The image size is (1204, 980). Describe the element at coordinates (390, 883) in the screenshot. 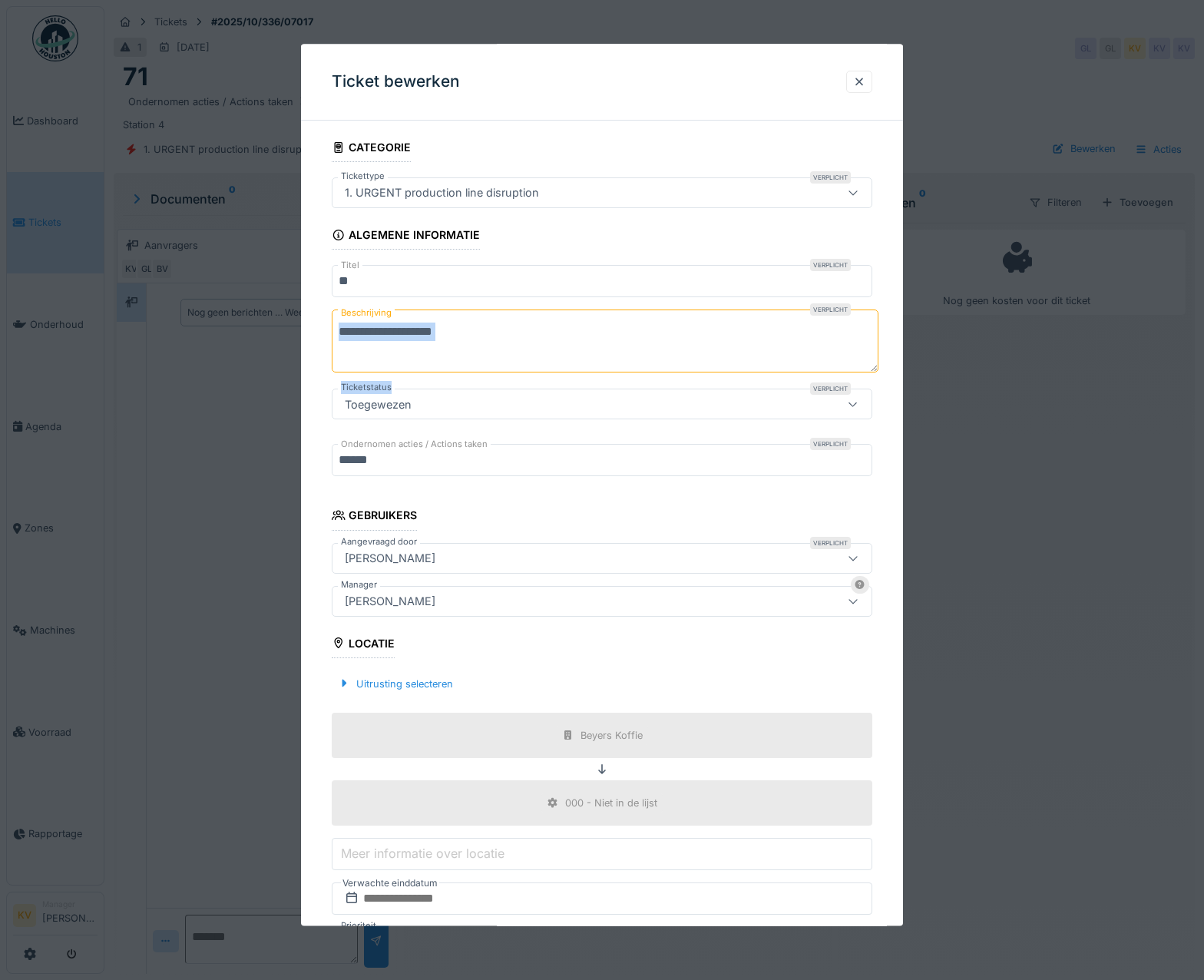

I see `label: Verwachte einddatum` at that location.